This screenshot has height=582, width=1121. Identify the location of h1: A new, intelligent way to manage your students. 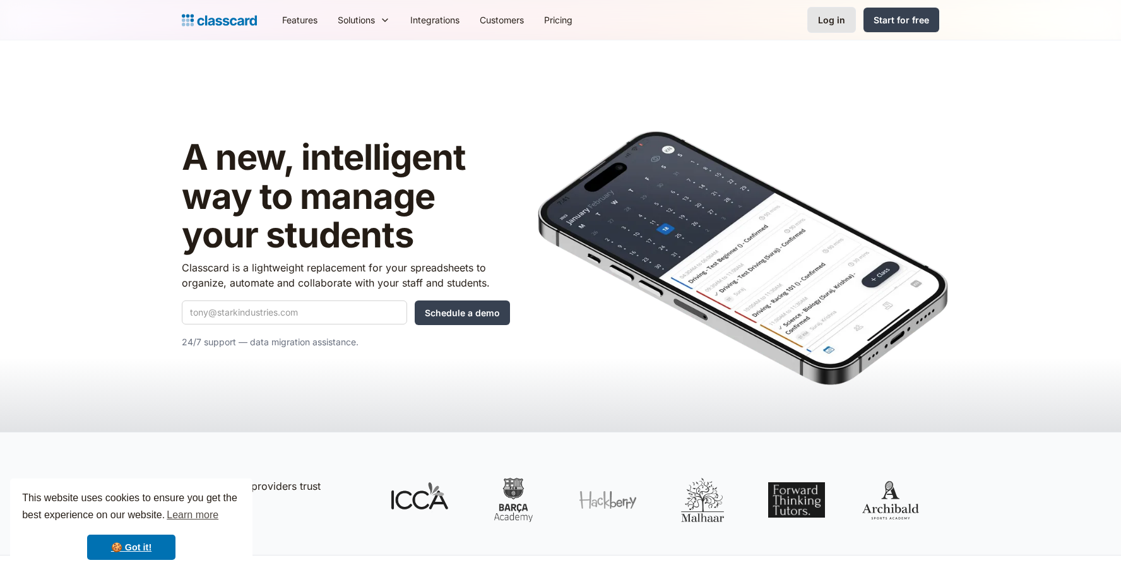
(346, 196).